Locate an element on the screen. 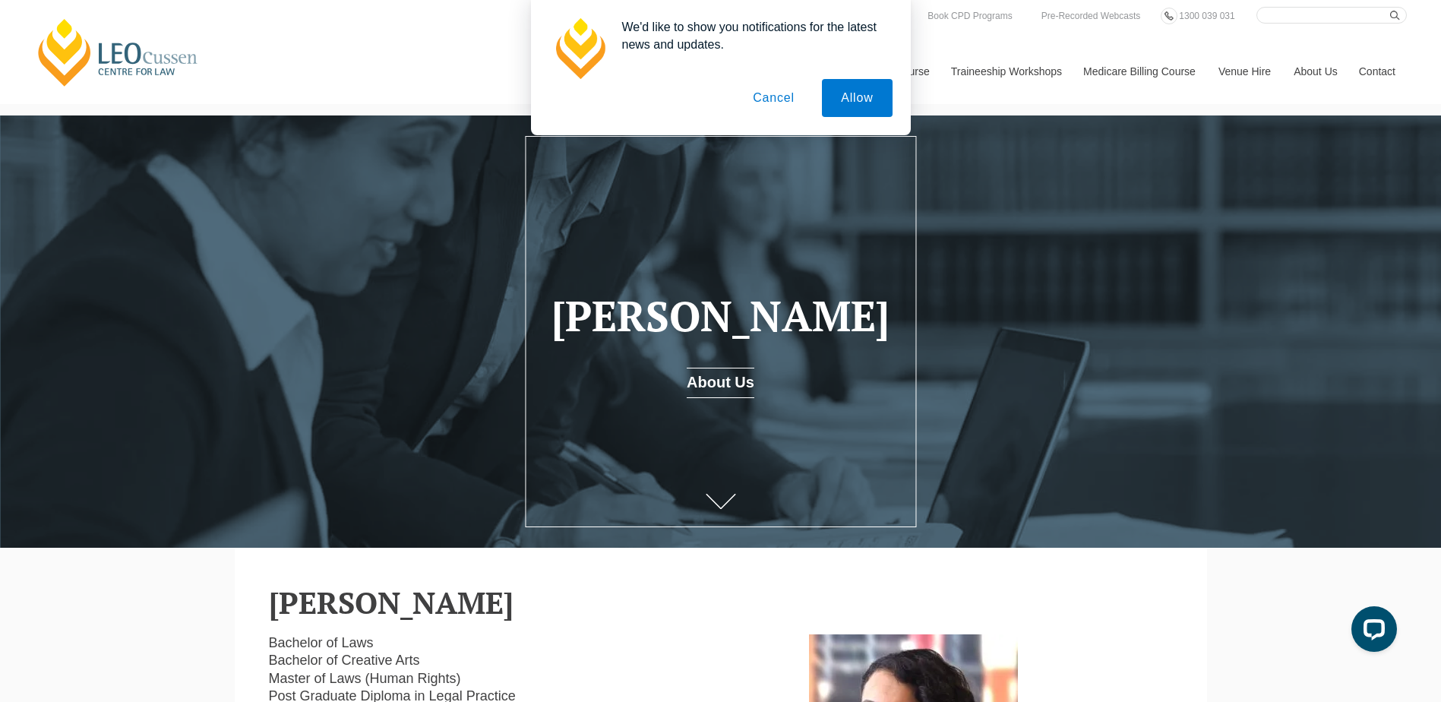  div: We'd like to show you notifications for the latest news and updates. is located at coordinates (751, 36).